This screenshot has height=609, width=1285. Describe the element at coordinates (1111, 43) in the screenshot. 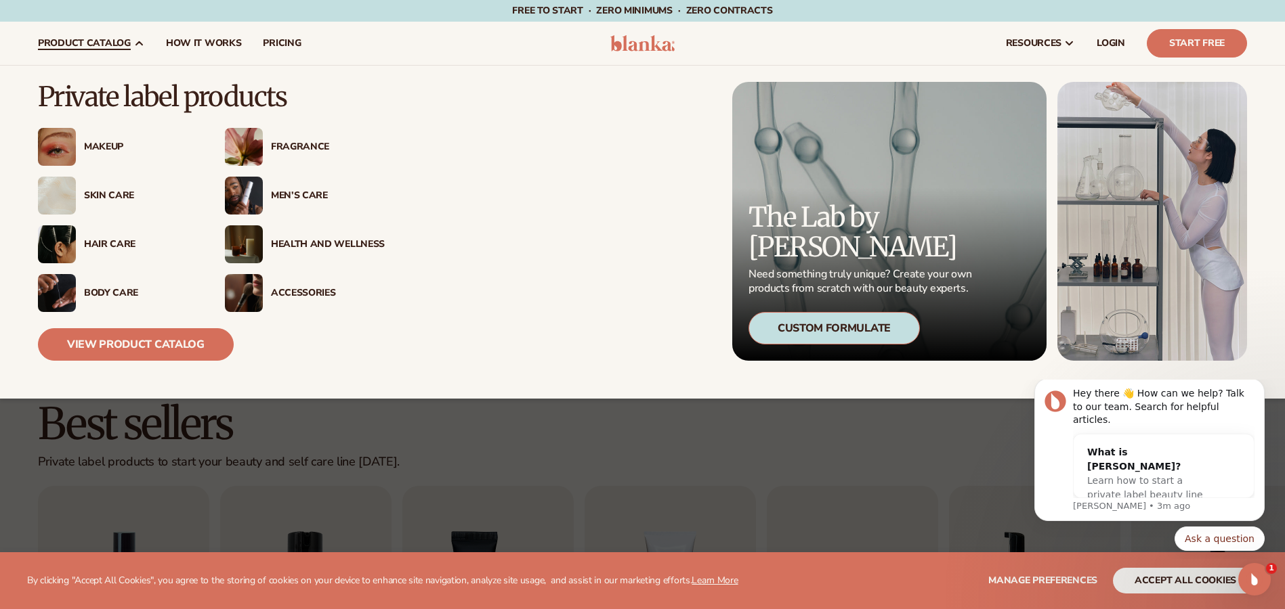

I see `a: LOGIN` at that location.